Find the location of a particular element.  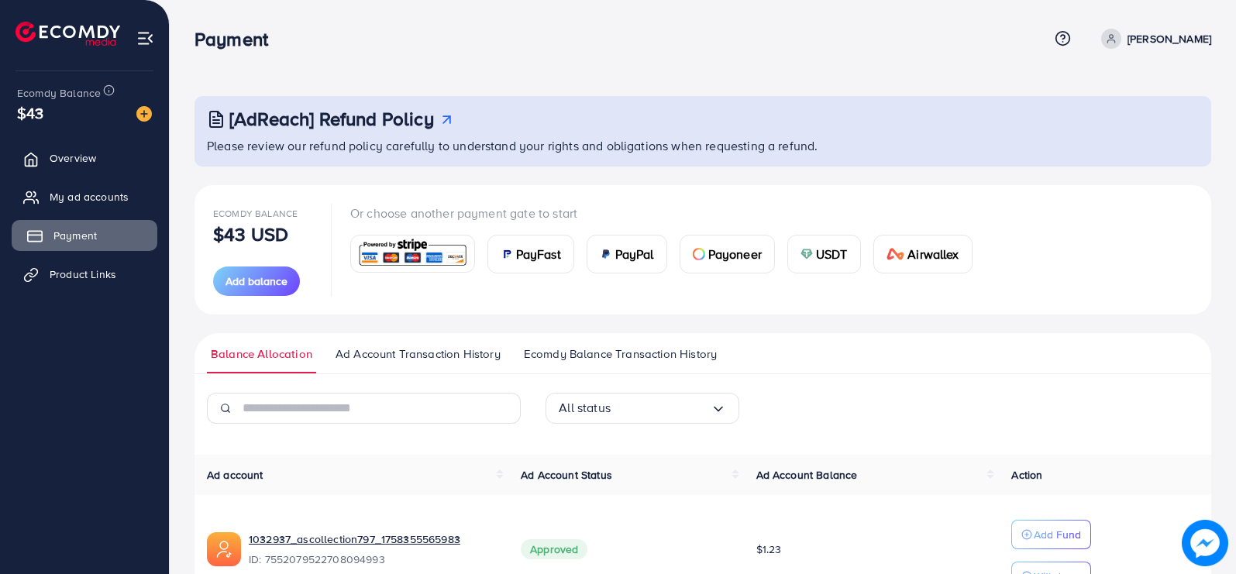

p: $43 USD is located at coordinates (250, 234).